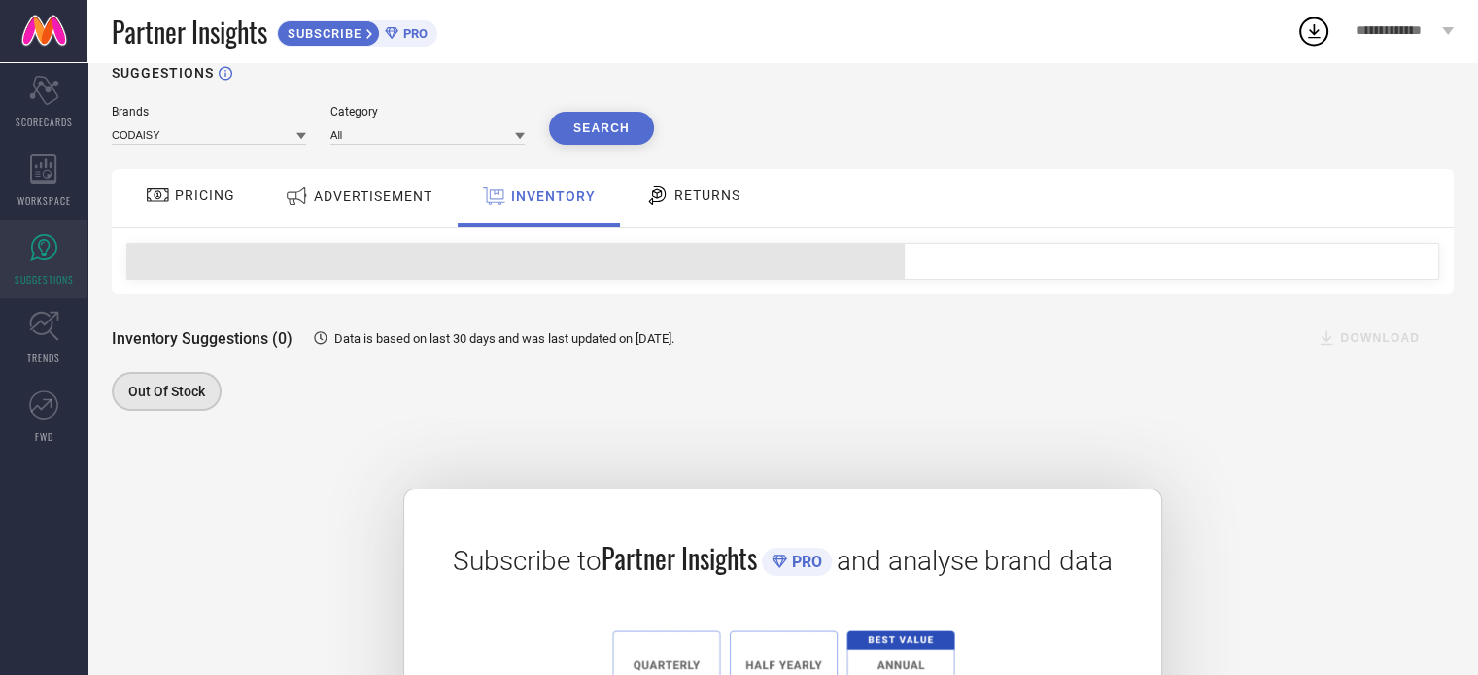  I want to click on div: Open download list, so click(1314, 31).